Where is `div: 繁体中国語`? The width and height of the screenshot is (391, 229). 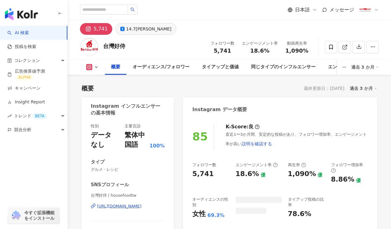
div: 繁体中国語 is located at coordinates (136, 140).